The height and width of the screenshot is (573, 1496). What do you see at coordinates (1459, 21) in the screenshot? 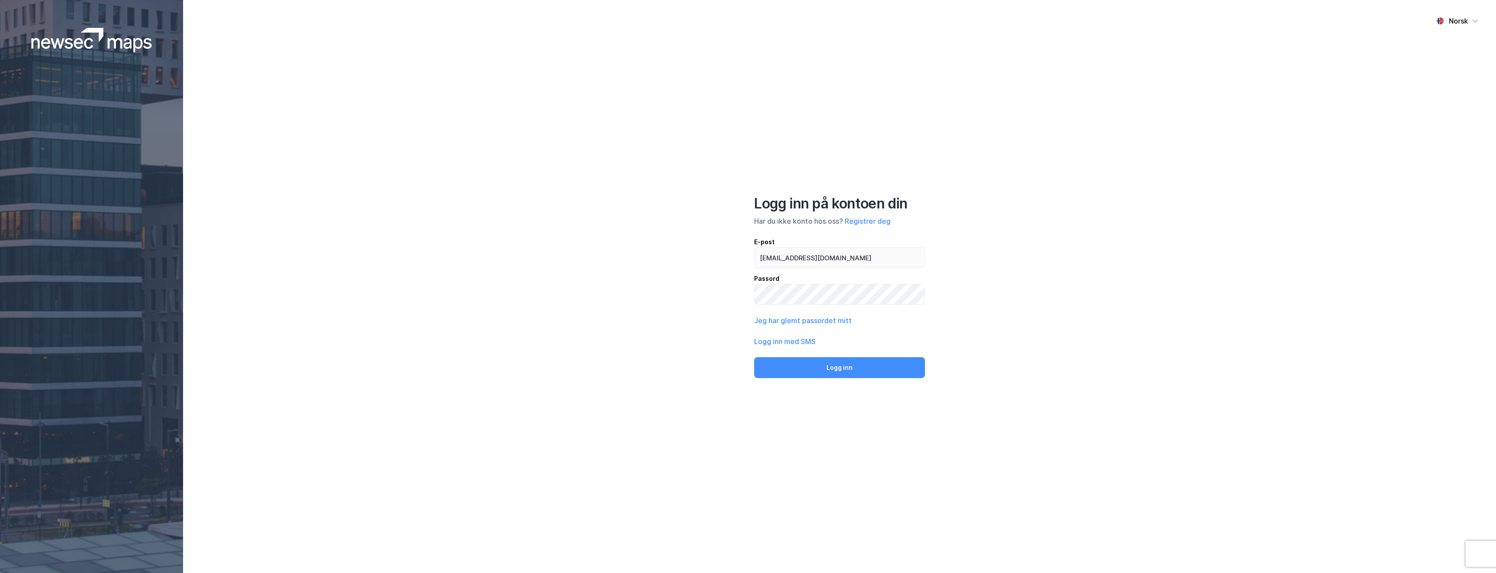
I see `div: Norsk` at bounding box center [1459, 21].